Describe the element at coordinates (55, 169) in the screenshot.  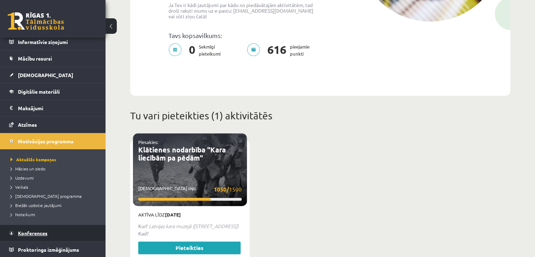
I see `a: Mācies un ziedo` at that location.